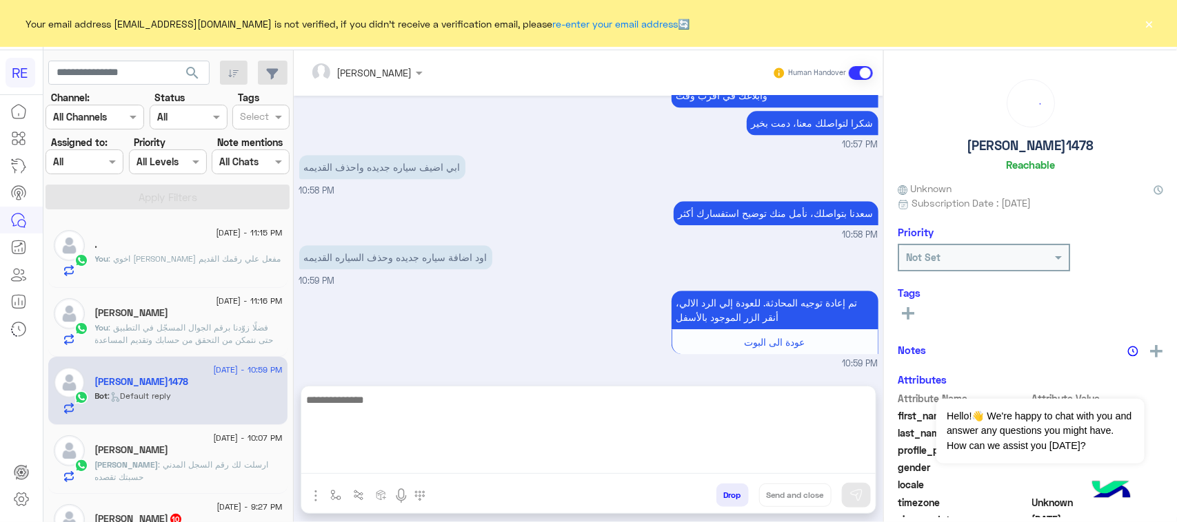 The image size is (1177, 522). Describe the element at coordinates (963, 398) in the screenshot. I see `span: Attribute Name` at that location.